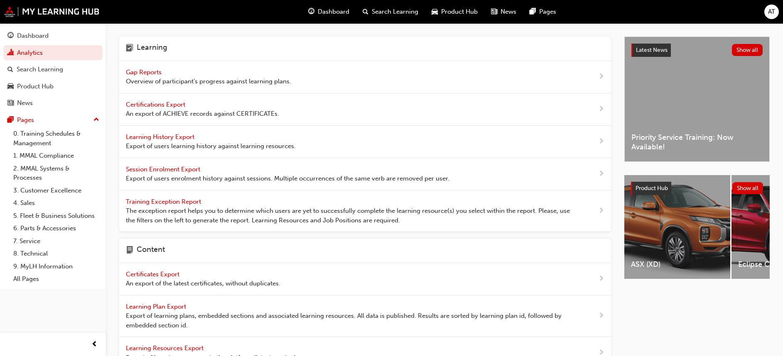 This screenshot has width=783, height=356. Describe the element at coordinates (365, 211) in the screenshot. I see `a: Training Exception Report The exception report helps you to determine which users are yet to succ...` at that location.